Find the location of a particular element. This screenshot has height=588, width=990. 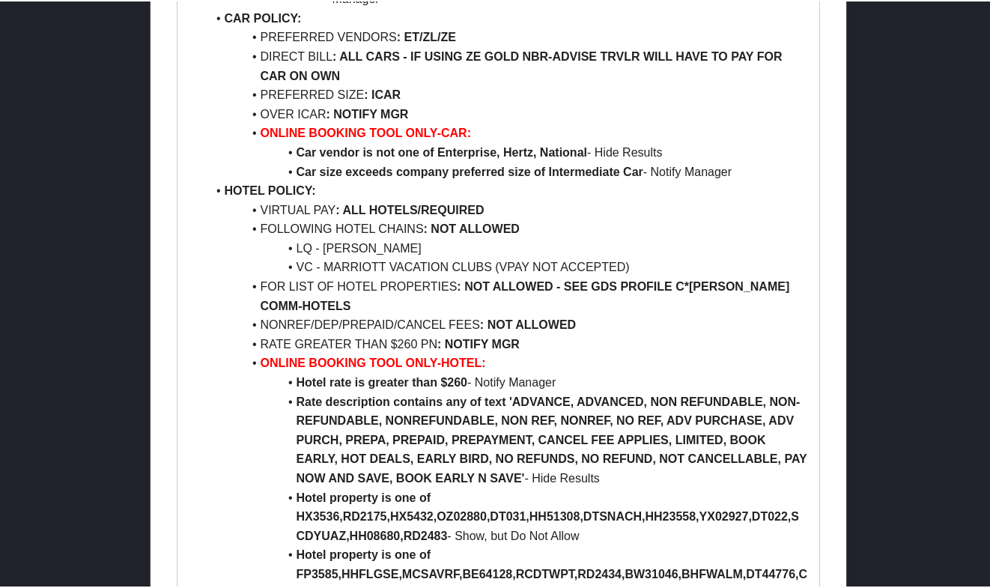

li: OVER ICAR is located at coordinates (507, 113).